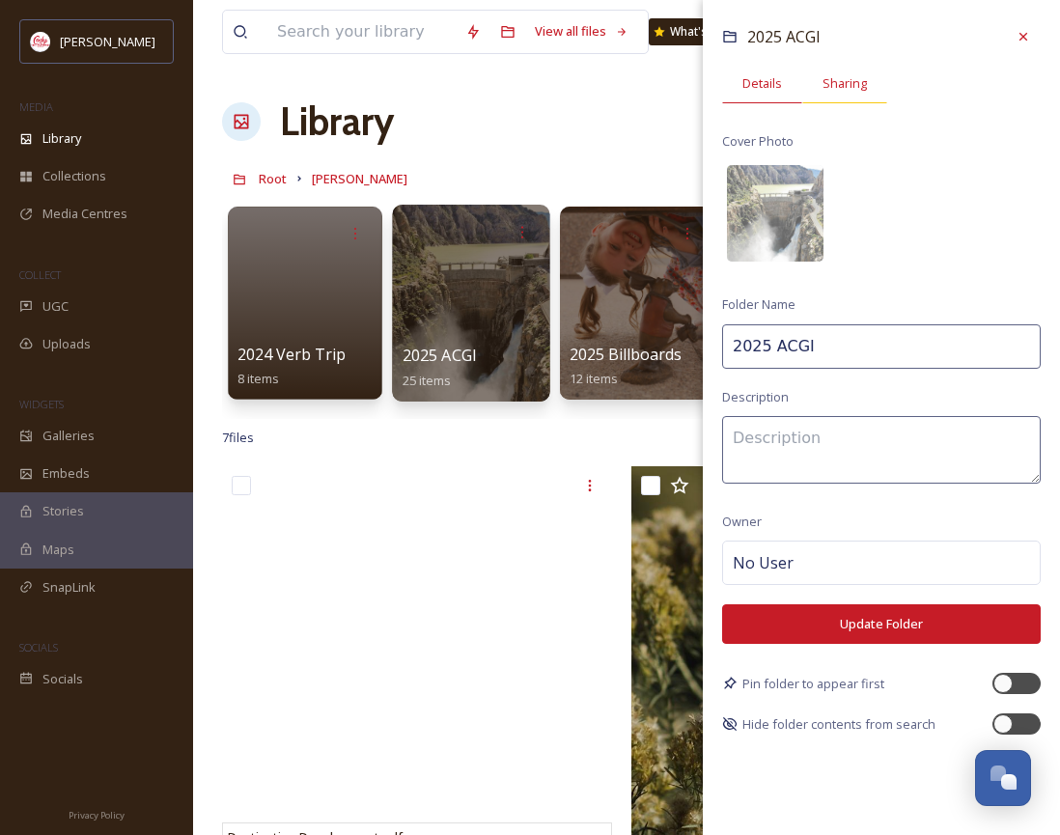 This screenshot has height=835, width=1060. What do you see at coordinates (581, 31) in the screenshot?
I see `div: View all files` at bounding box center [581, 31].